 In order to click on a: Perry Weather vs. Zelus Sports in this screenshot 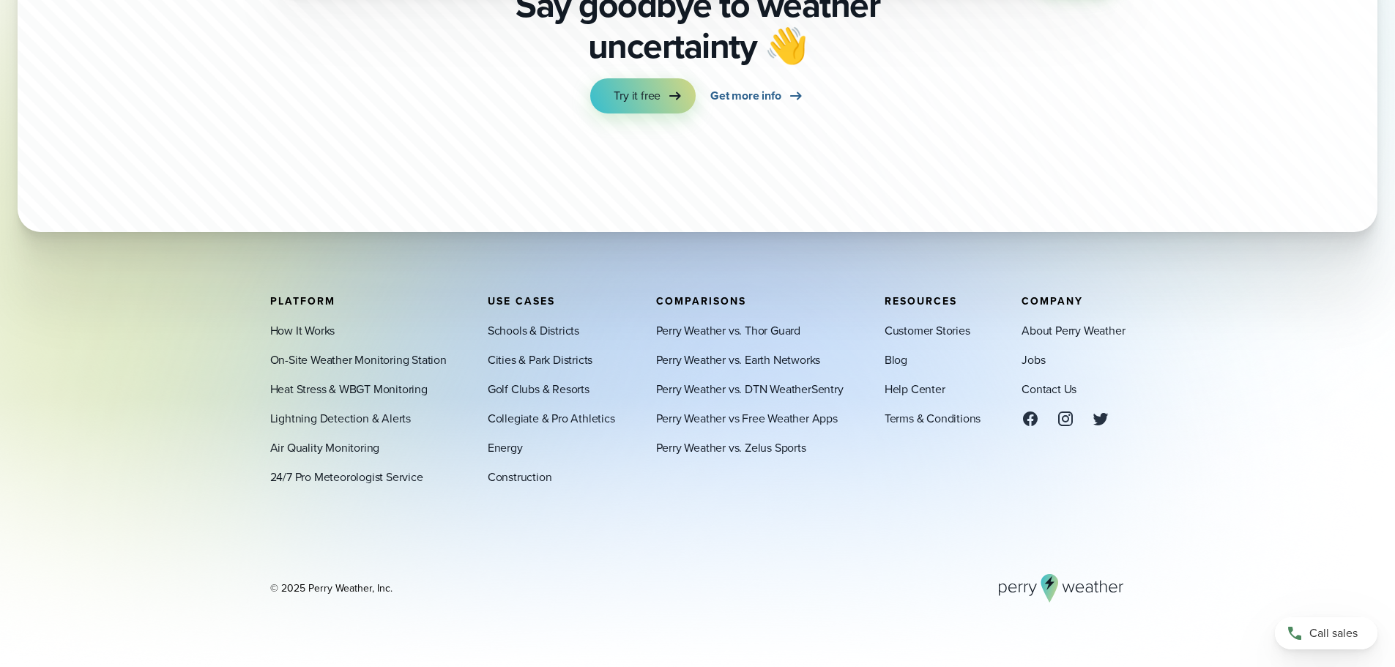, I will do `click(731, 447)`.